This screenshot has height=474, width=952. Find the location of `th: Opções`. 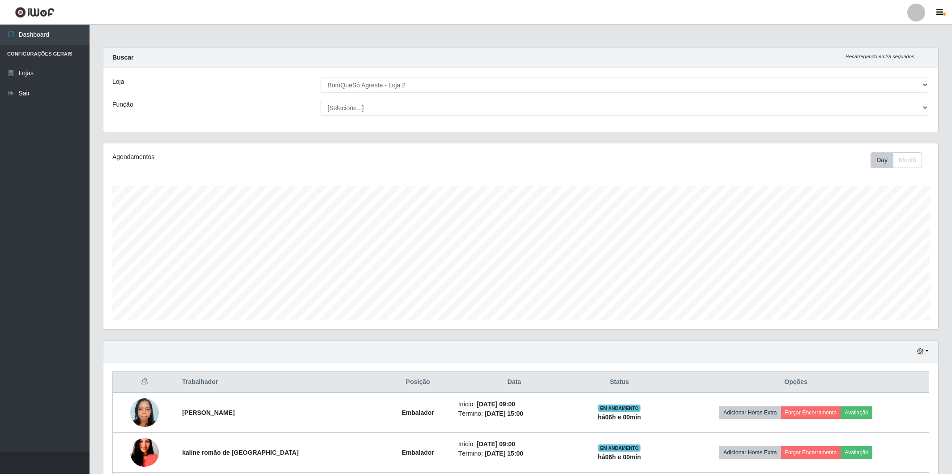

th: Opções is located at coordinates (796, 382).